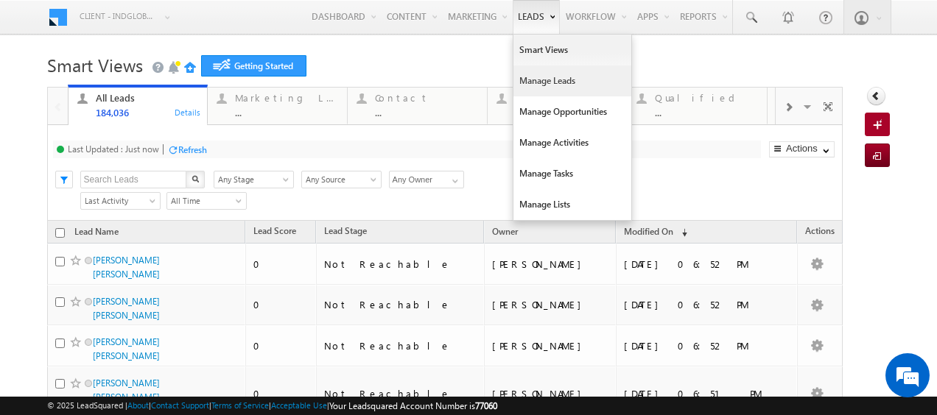  I want to click on a: Contact..., so click(417, 106).